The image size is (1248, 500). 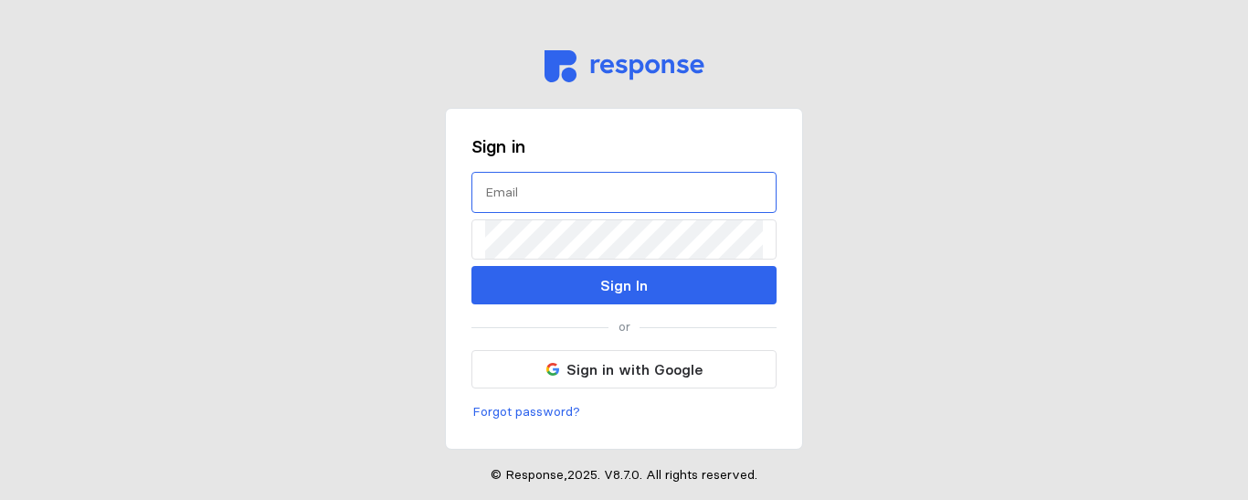 What do you see at coordinates (526, 412) in the screenshot?
I see `p: Forgot password?` at bounding box center [526, 412].